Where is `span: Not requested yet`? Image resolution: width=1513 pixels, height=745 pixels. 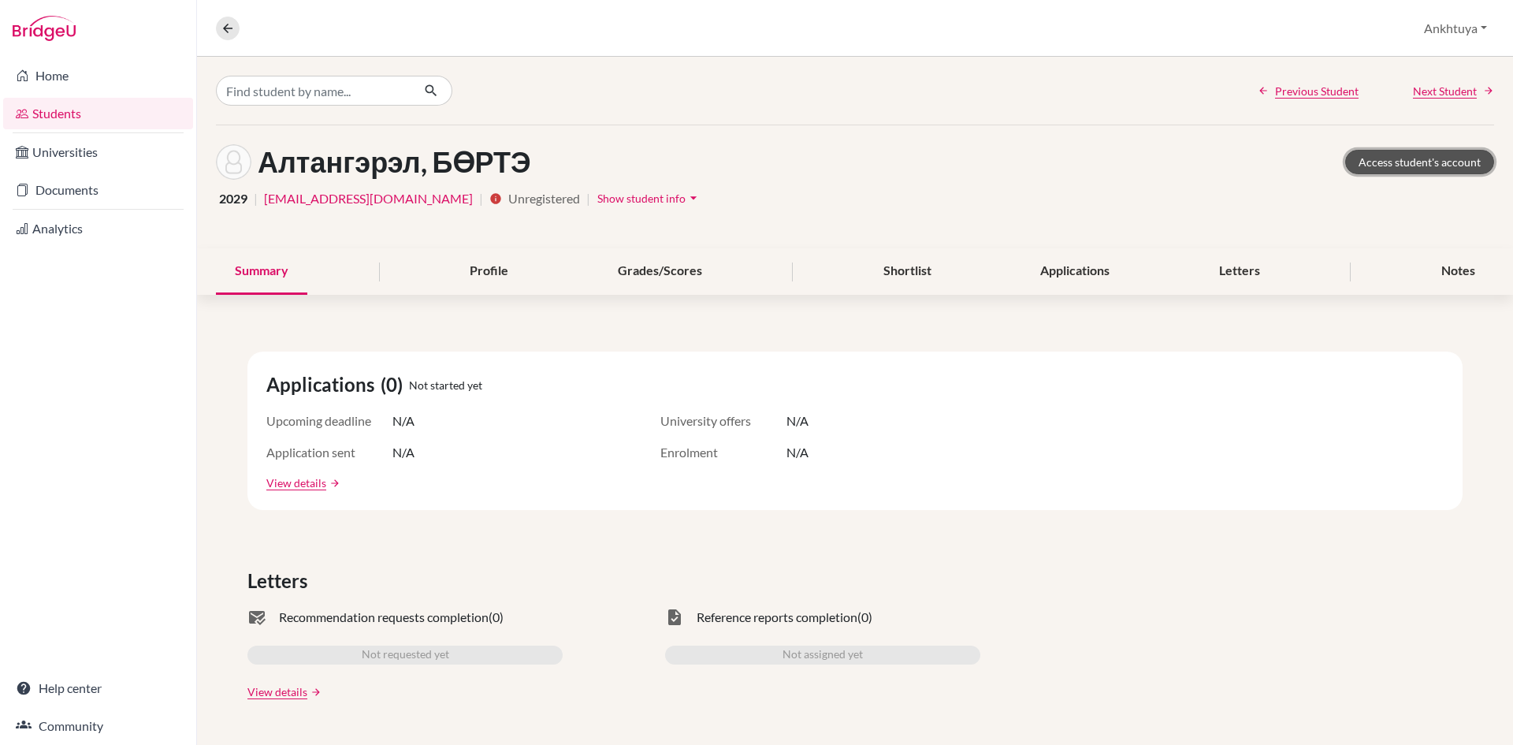 span: Not requested yet is located at coordinates (405, 655).